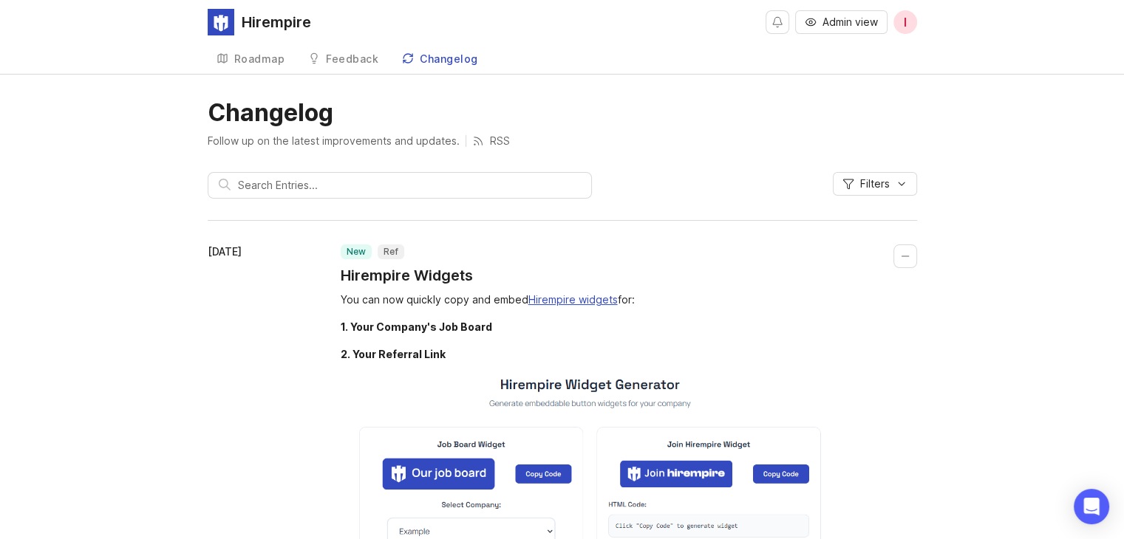  Describe the element at coordinates (500, 141) in the screenshot. I see `p: RSS` at that location.